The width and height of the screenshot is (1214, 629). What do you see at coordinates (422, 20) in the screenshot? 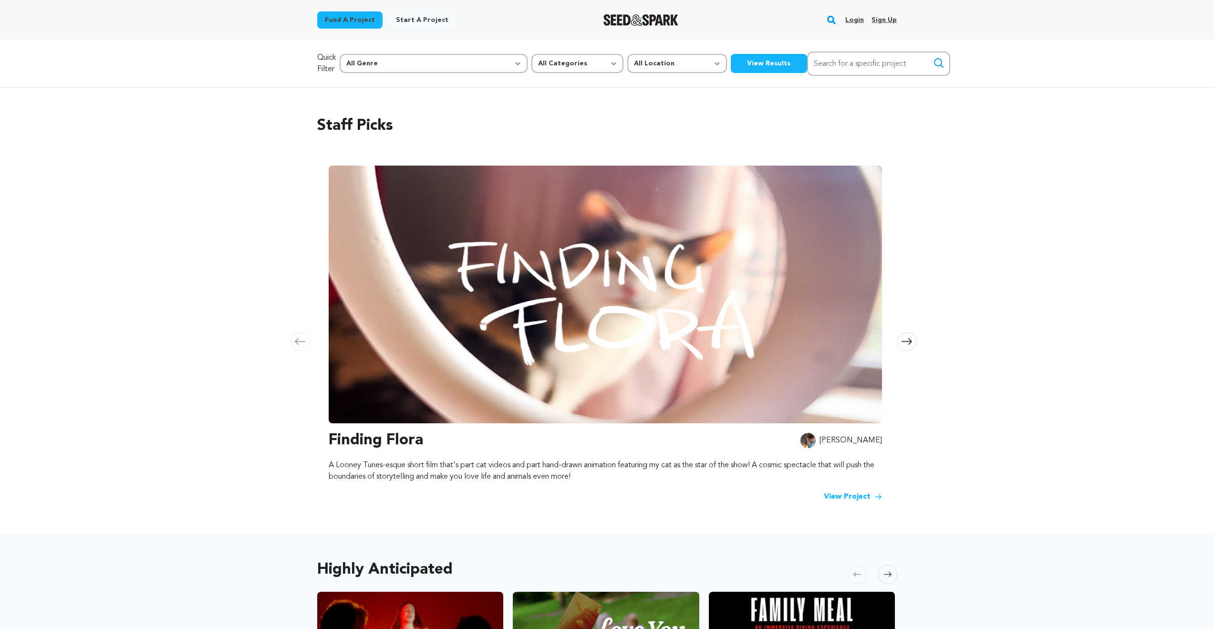
I see `a: Start a project` at bounding box center [422, 20].